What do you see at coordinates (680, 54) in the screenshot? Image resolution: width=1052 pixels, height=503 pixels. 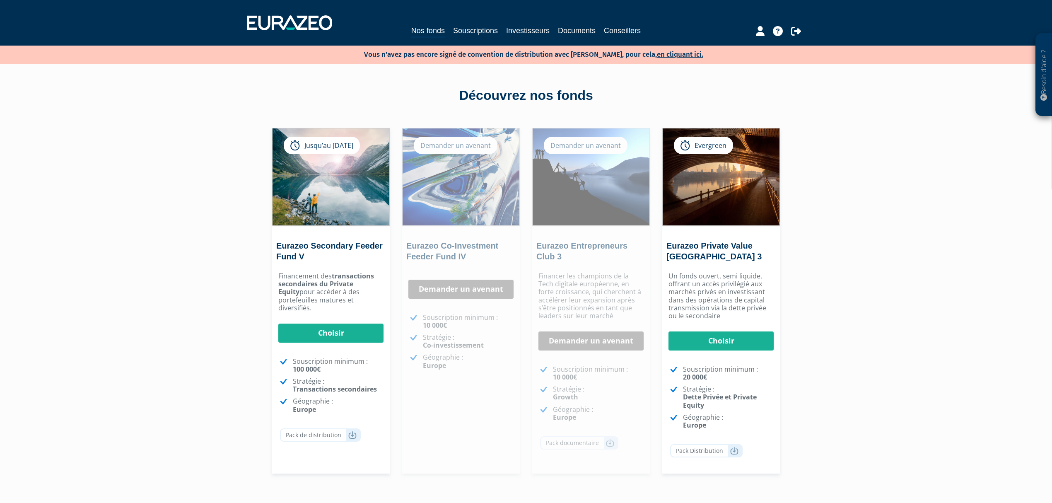 I see `a: en cliquant ici.` at bounding box center [680, 54].